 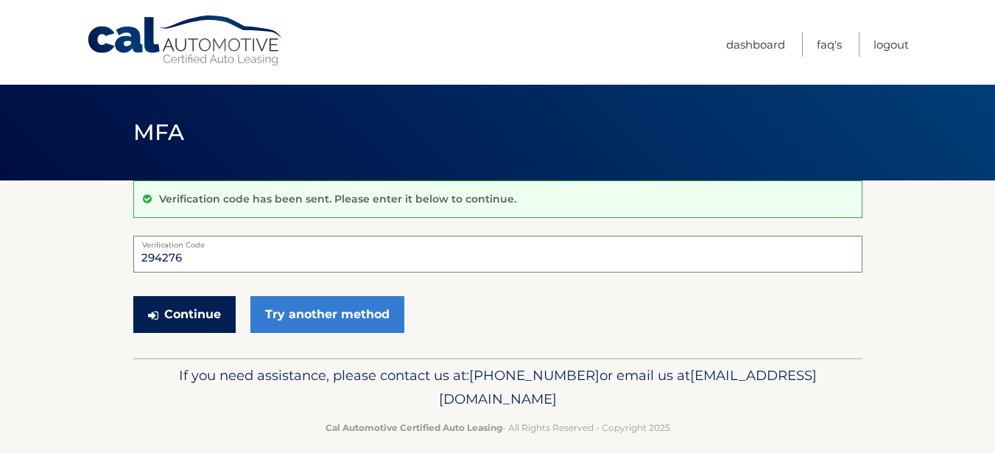 What do you see at coordinates (498, 254) in the screenshot?
I see `input: Verification Code` at bounding box center [498, 254].